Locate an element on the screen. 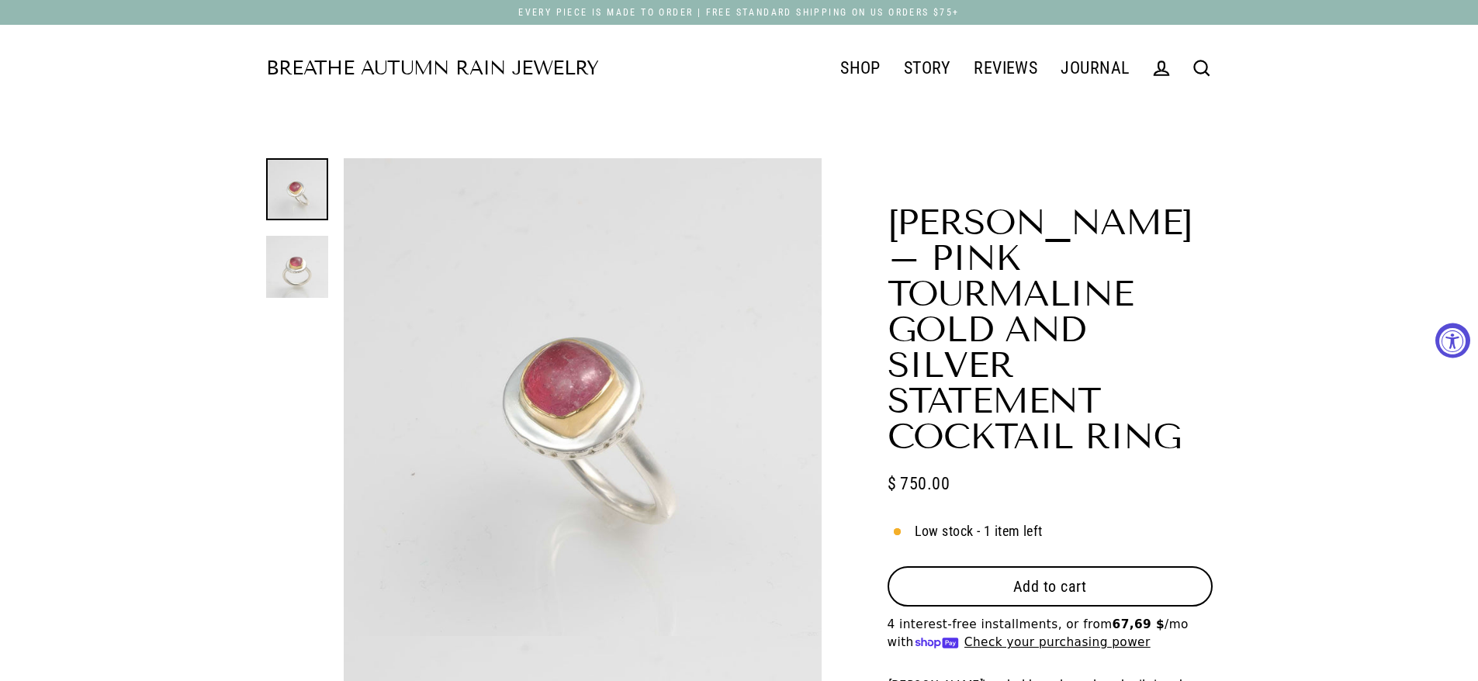  a: JOURNAL is located at coordinates (1095, 68).